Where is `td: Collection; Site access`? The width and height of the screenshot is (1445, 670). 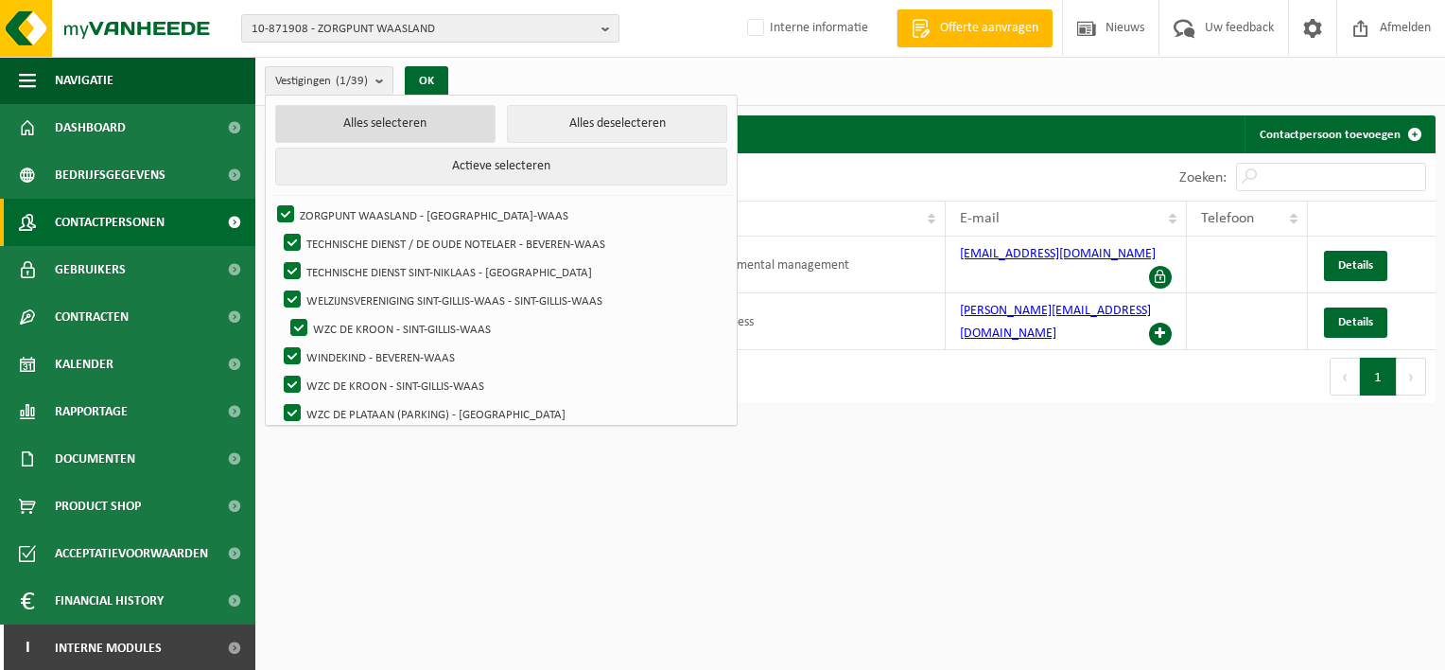
td: Collection; Site access is located at coordinates (785, 322).